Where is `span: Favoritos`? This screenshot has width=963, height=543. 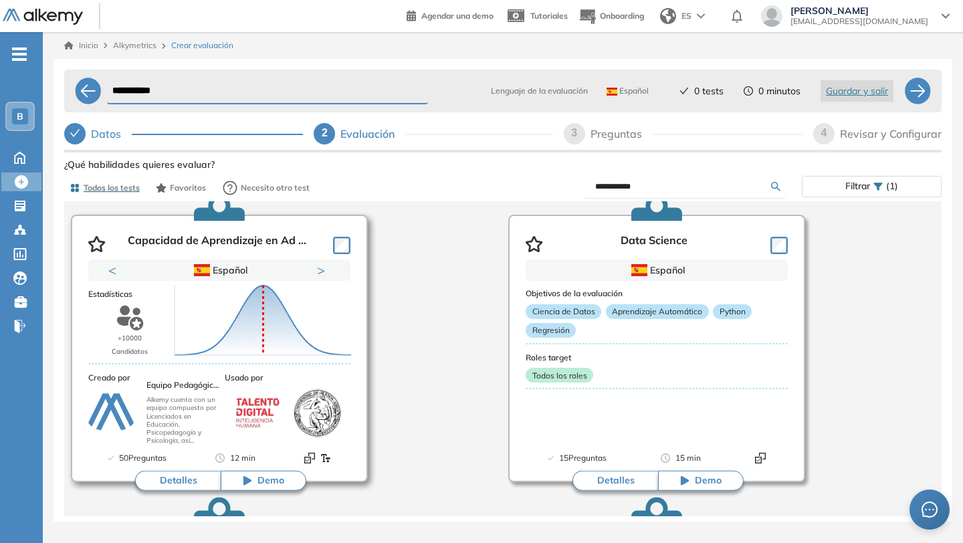
span: Favoritos is located at coordinates (188, 188).